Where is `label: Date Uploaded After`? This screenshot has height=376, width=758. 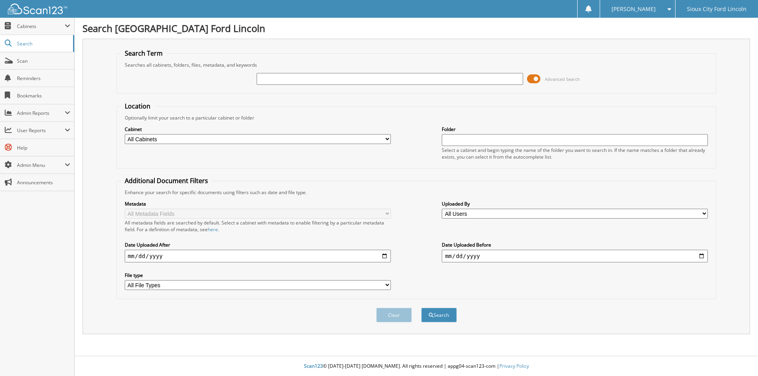
label: Date Uploaded After is located at coordinates (258, 245).